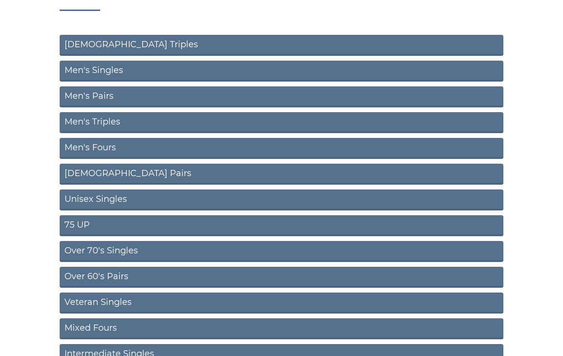  Describe the element at coordinates (281, 200) in the screenshot. I see `a: Unisex Singles` at that location.